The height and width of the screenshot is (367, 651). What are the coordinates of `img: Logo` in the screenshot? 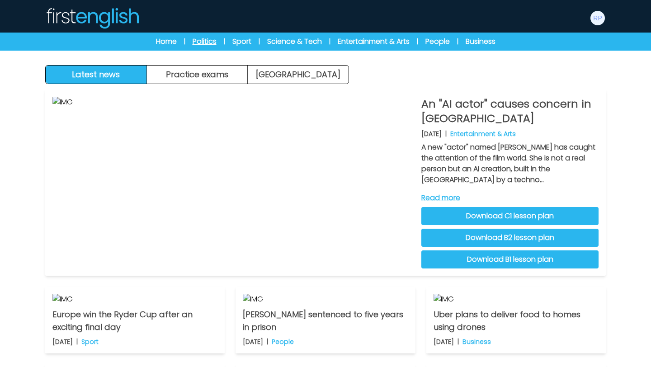 It's located at (92, 18).